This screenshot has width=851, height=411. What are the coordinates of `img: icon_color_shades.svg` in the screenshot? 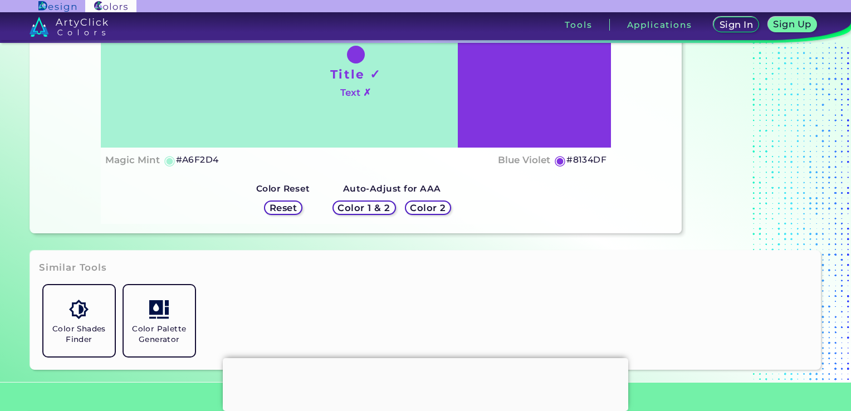 It's located at (79, 309).